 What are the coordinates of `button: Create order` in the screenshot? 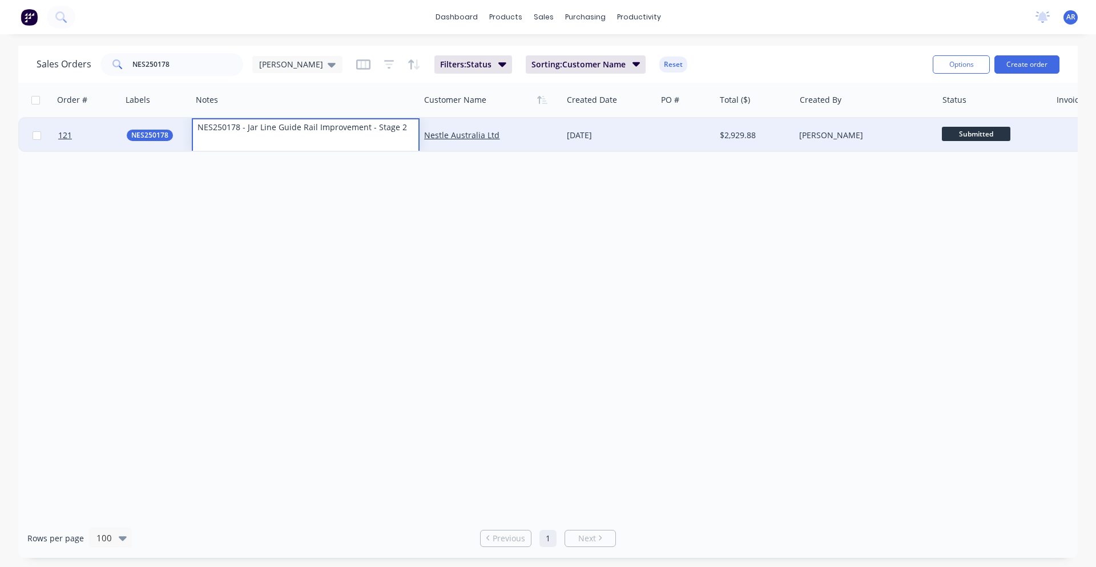 It's located at (1027, 64).